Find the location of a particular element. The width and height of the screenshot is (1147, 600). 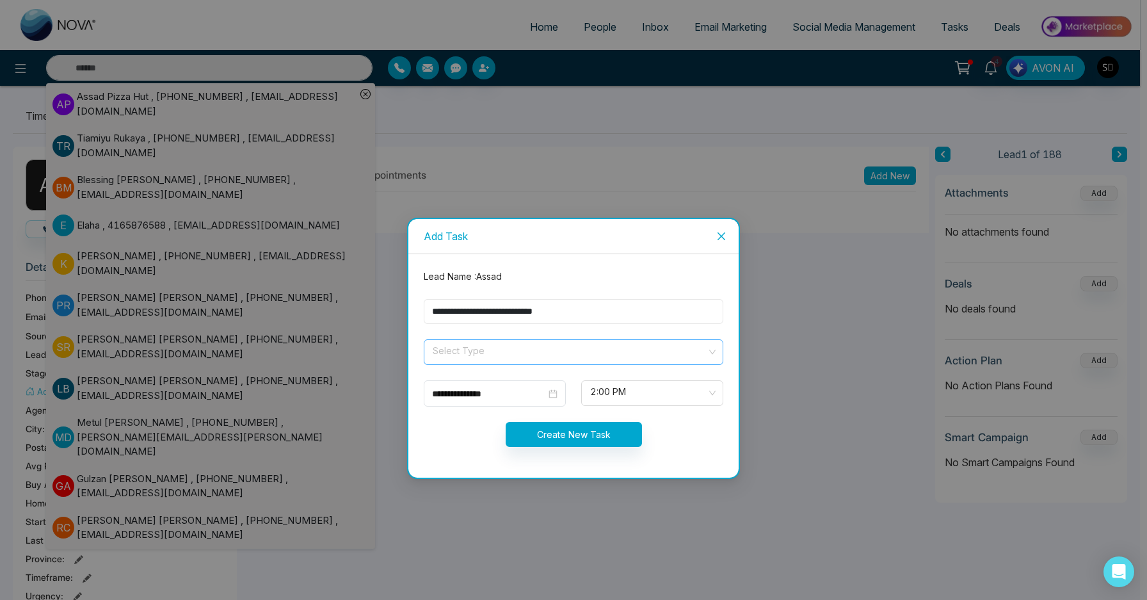

span: 2:00 PM is located at coordinates (652, 393).